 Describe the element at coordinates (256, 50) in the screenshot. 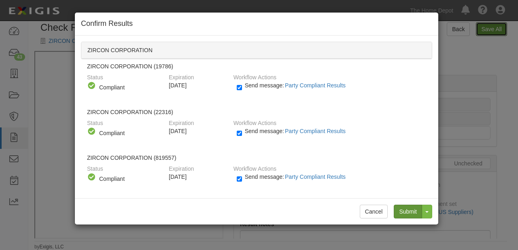

I see `div: ZIRCON CORPORATION` at that location.